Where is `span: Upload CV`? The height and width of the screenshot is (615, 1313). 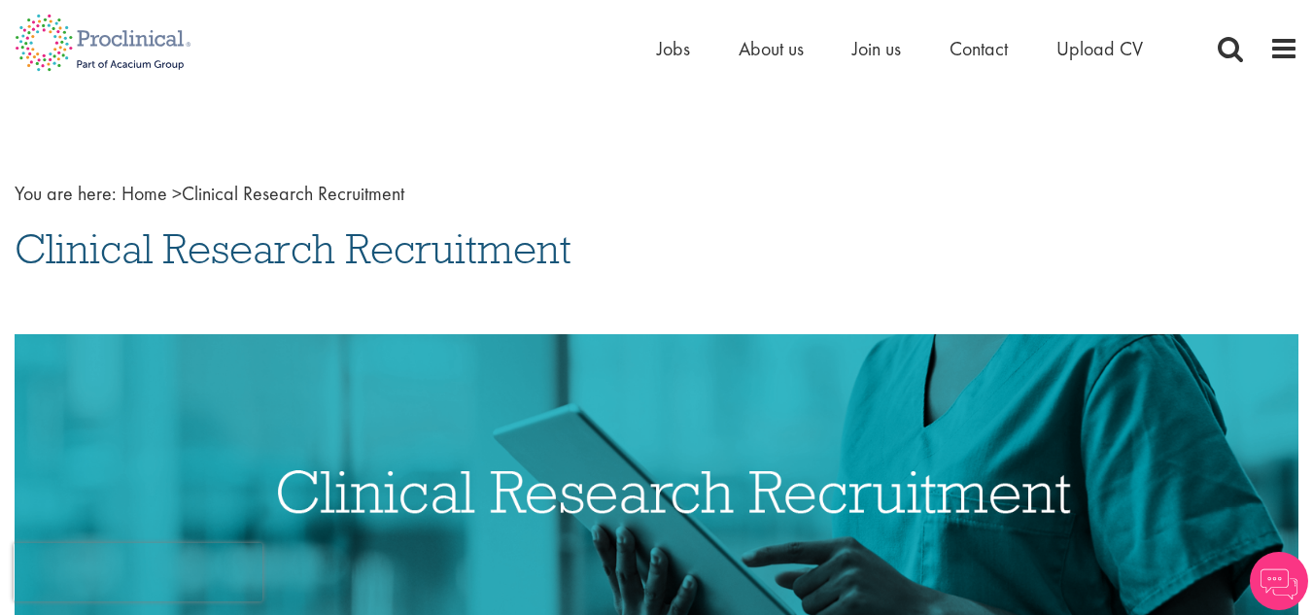
span: Upload CV is located at coordinates (1099, 49).